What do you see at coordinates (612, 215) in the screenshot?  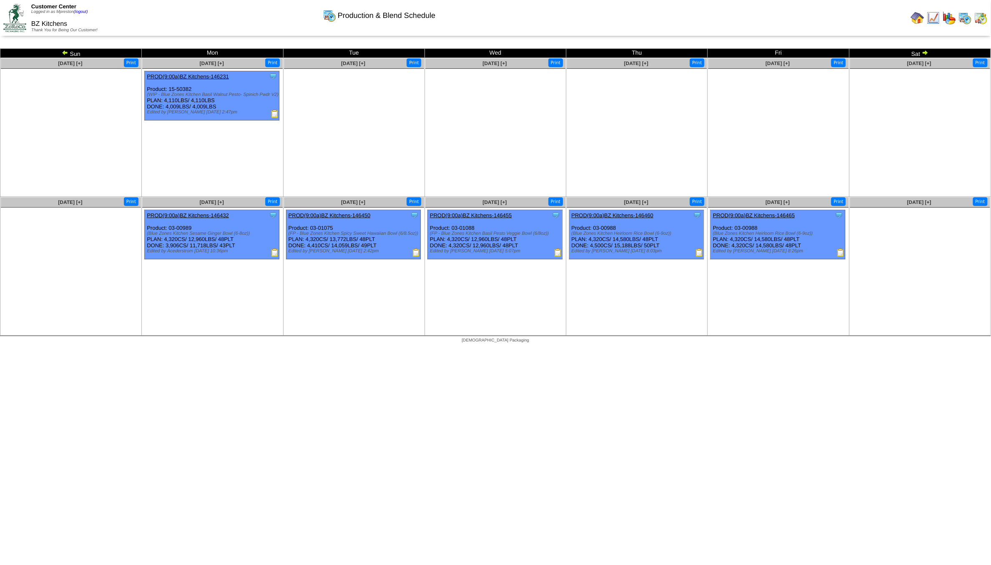 I see `a: PROD(9:00a)BZ Kitchens-146460` at bounding box center [612, 215].